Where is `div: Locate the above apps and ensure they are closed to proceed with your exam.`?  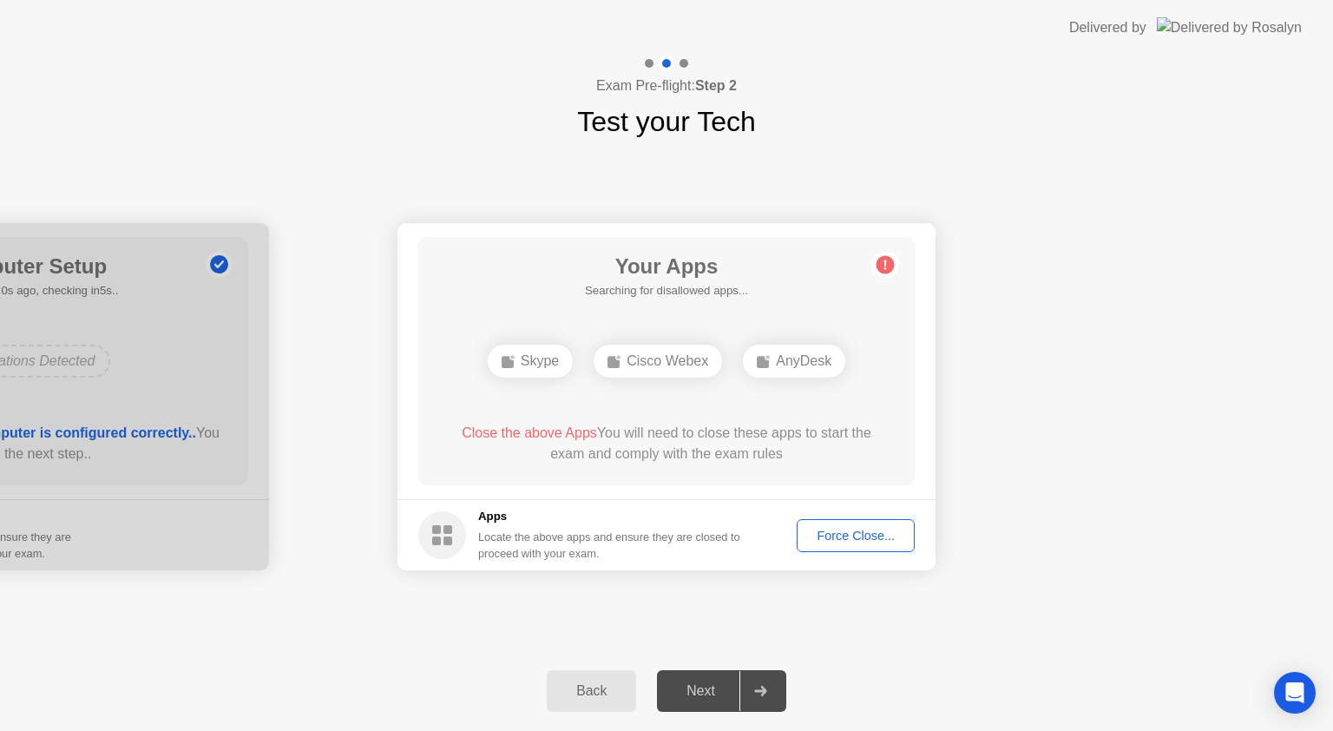 div: Locate the above apps and ensure they are closed to proceed with your exam. is located at coordinates (609, 545).